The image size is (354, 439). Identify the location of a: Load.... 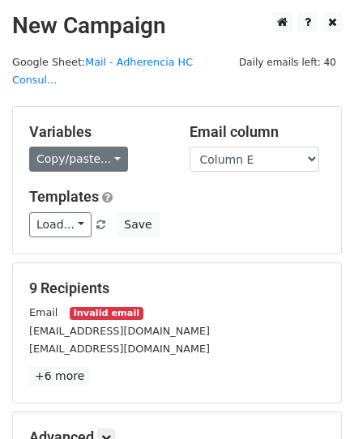
(60, 224).